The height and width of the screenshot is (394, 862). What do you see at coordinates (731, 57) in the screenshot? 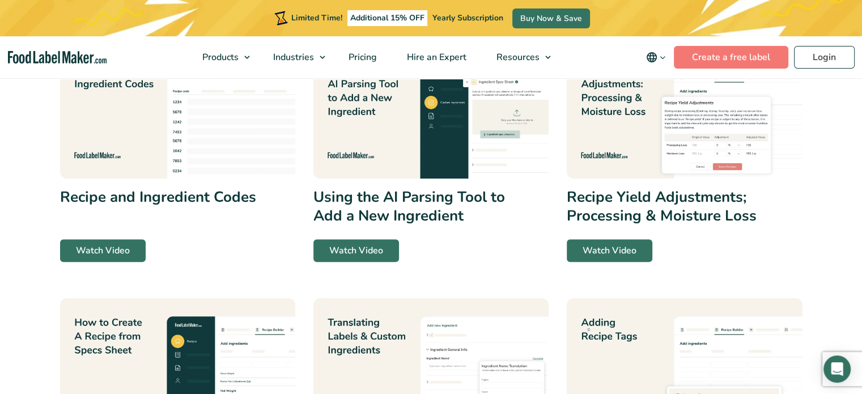
I see `a: Create a free label` at bounding box center [731, 57].